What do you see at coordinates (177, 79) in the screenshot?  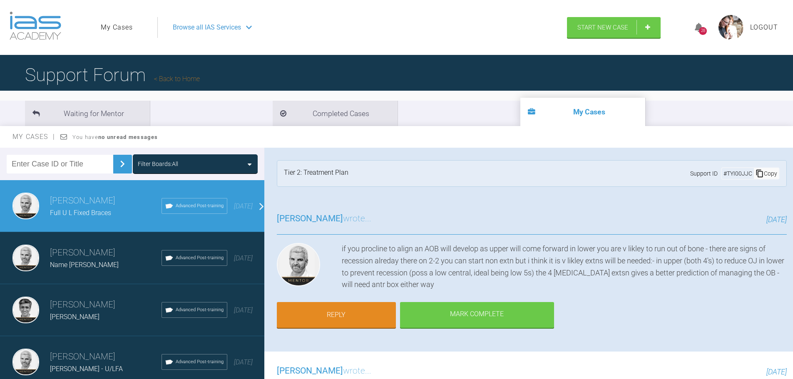 I see `a: Back to Home` at bounding box center [177, 79].